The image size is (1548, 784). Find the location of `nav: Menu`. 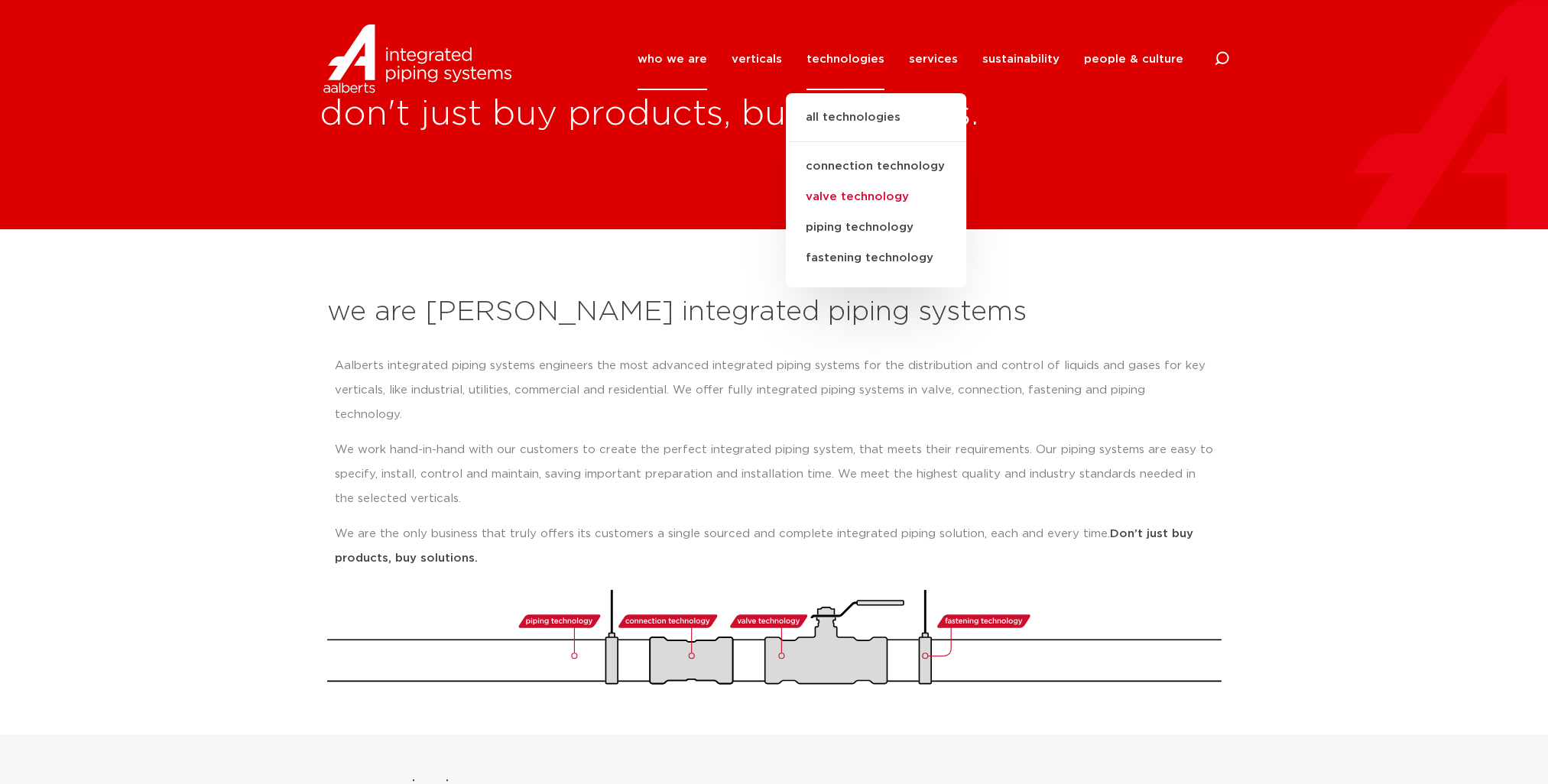

nav: Menu is located at coordinates (911, 59).